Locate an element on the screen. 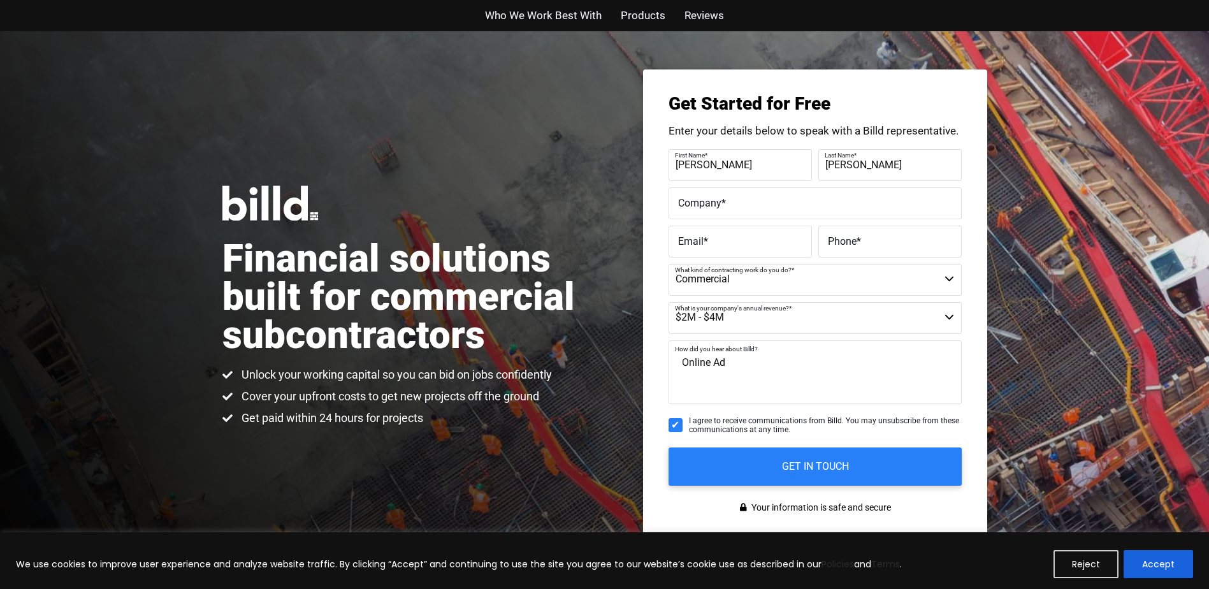  p: Enter your details below to speak with a Billd representative. is located at coordinates (815, 131).